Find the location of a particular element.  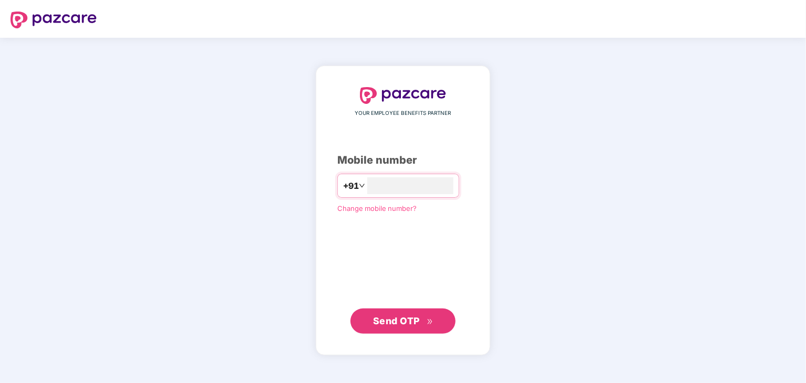

span: Send OTP is located at coordinates (396, 321).